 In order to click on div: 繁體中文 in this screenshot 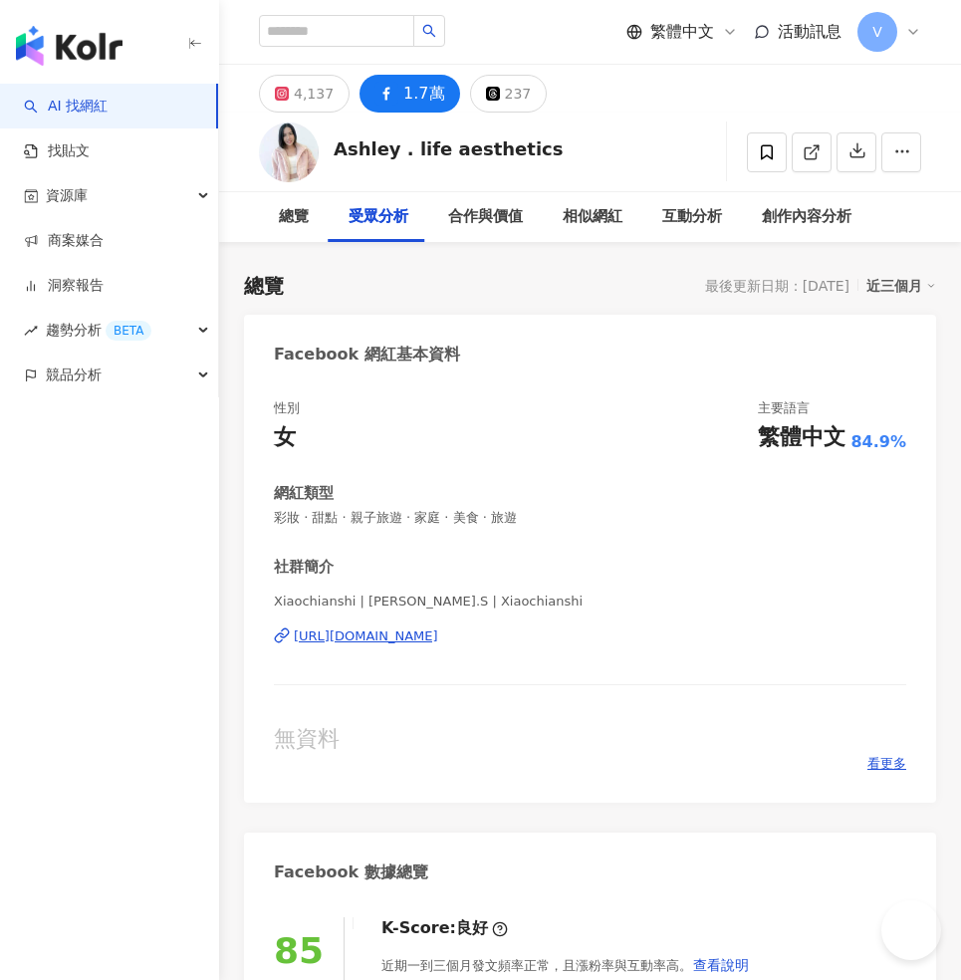, I will do `click(802, 437)`.